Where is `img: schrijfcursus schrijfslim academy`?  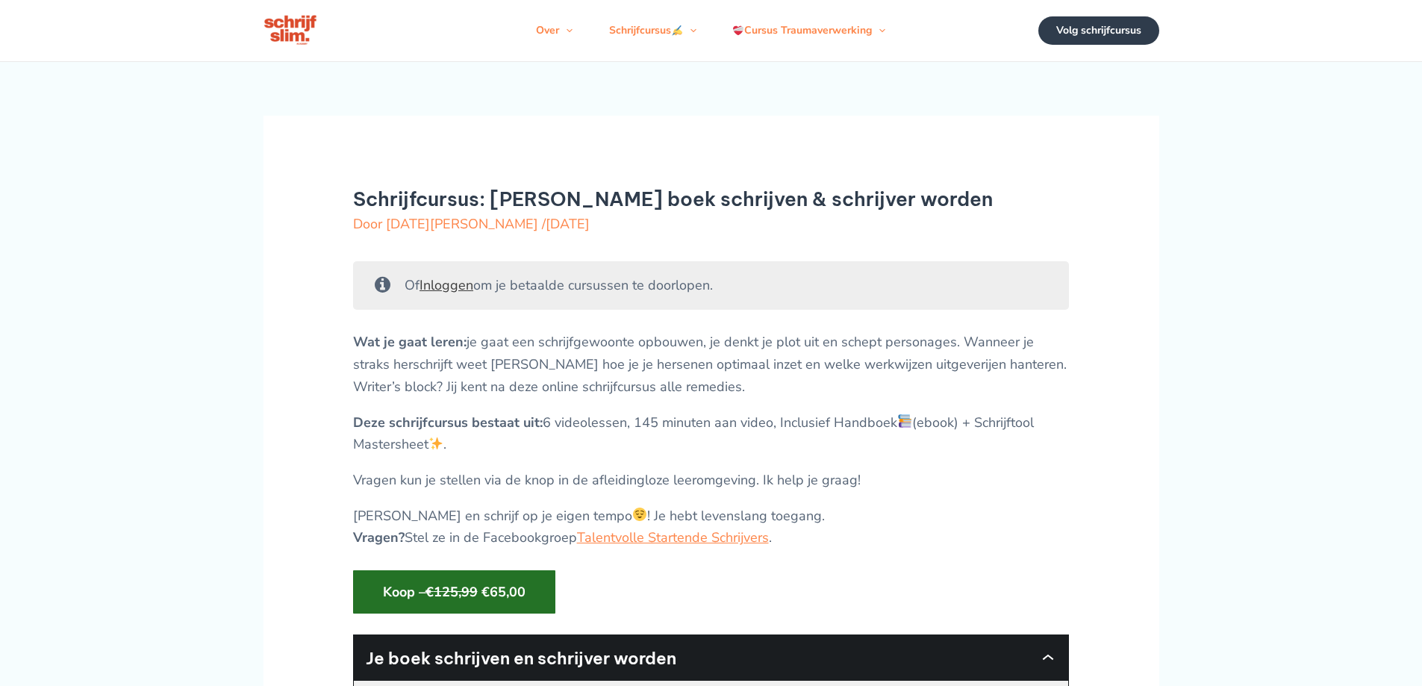 img: schrijfcursus schrijfslim academy is located at coordinates (291, 31).